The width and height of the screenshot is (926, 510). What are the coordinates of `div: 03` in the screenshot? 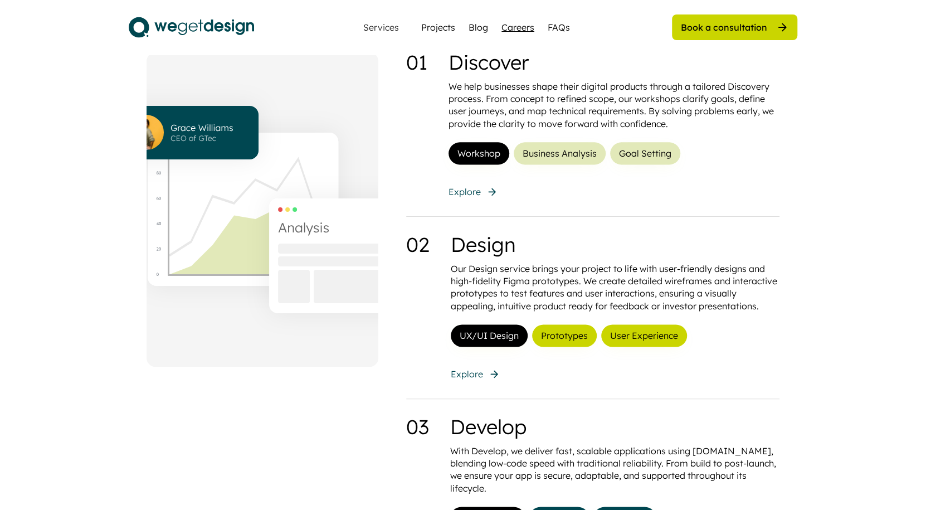 It's located at (417, 427).